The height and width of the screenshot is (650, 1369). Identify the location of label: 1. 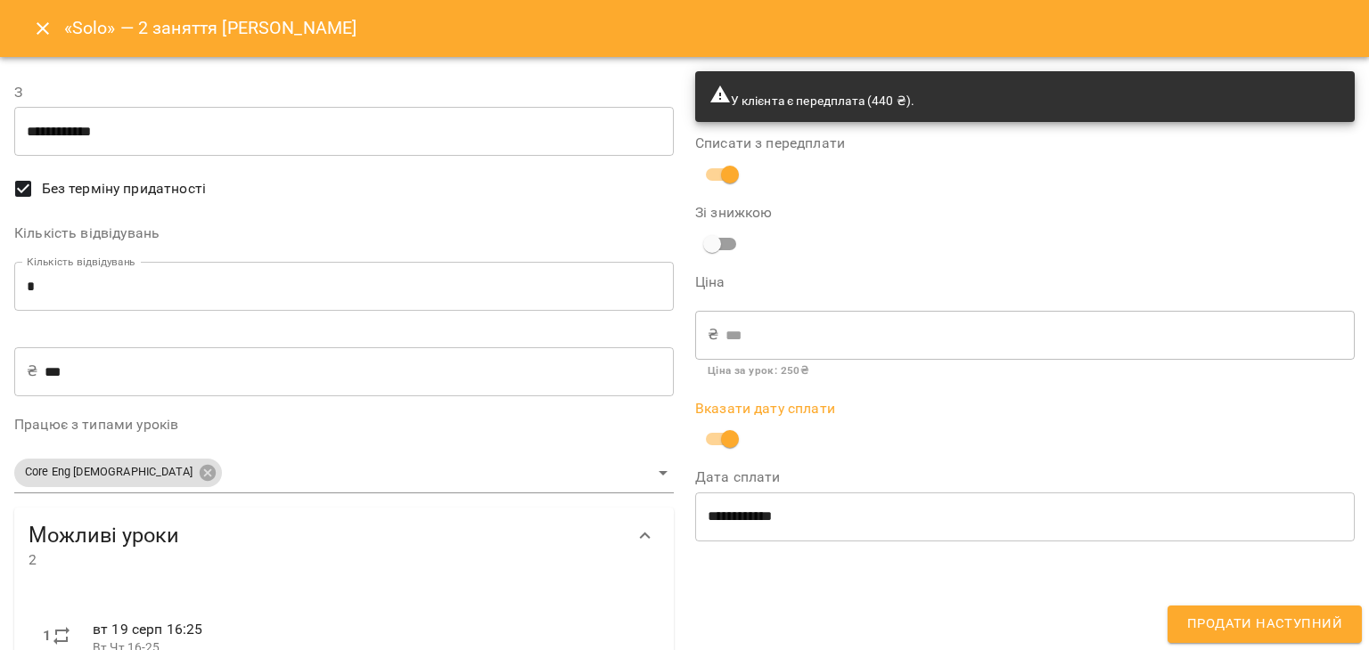
(46, 636).